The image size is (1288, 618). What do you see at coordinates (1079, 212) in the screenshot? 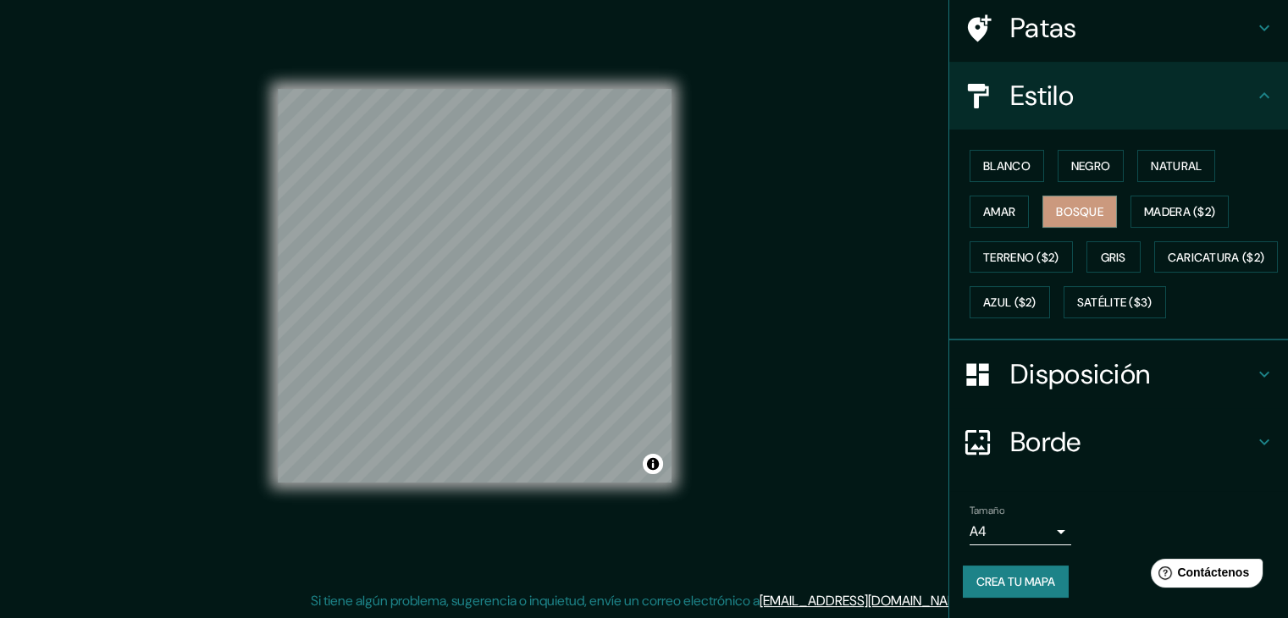
I see `button: Bosque` at bounding box center [1079, 212].